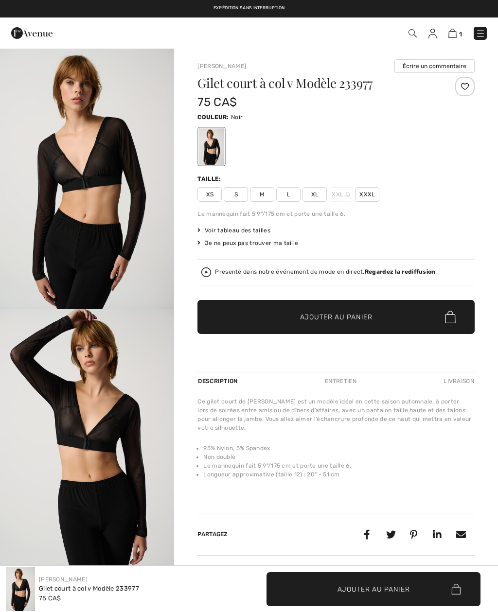  I want to click on span: L, so click(288, 195).